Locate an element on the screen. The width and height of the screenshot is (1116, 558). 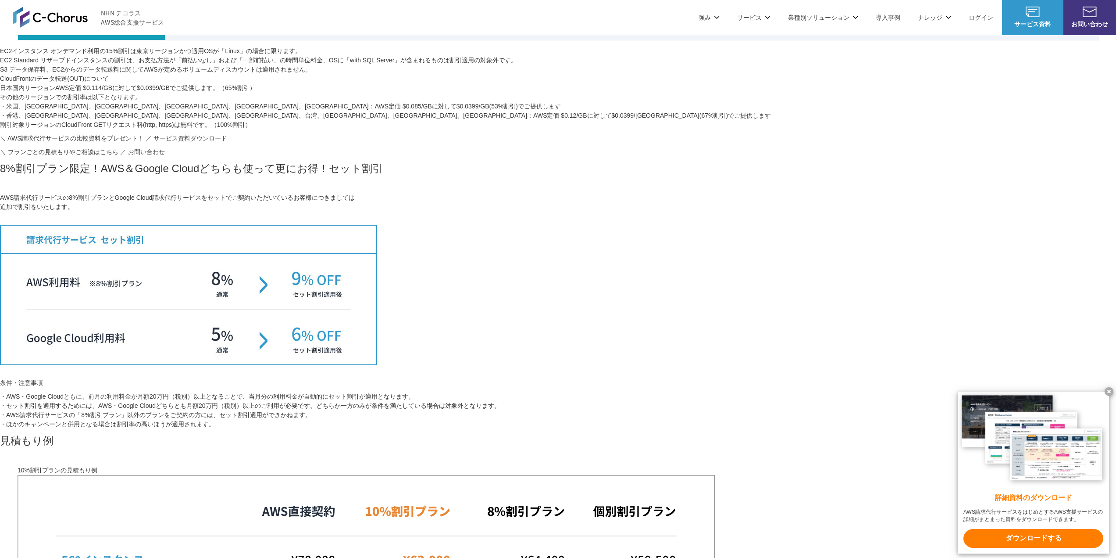
figcaption: 10%割引プランの見積もり例 is located at coordinates (558, 470).